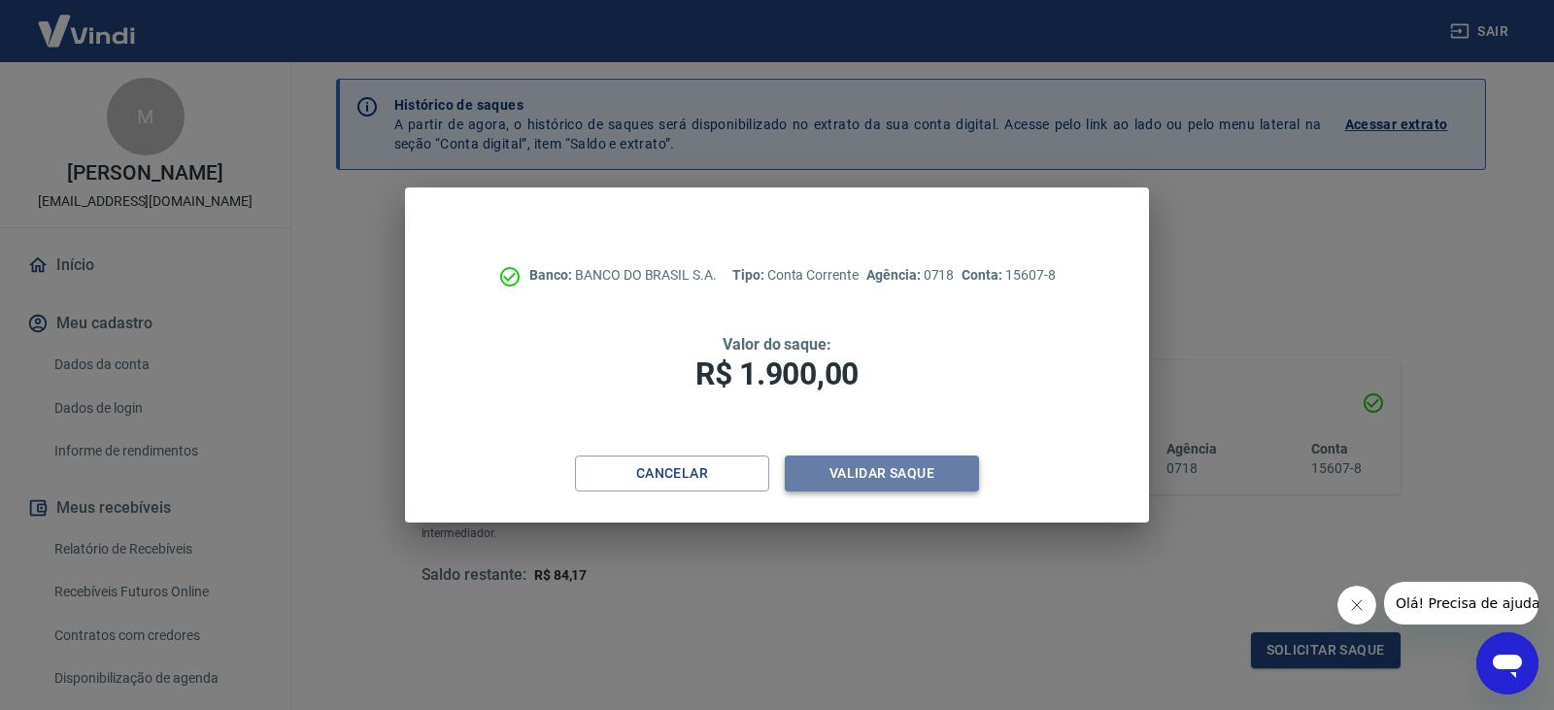 This screenshot has height=710, width=1554. I want to click on span: Conta:, so click(983, 275).